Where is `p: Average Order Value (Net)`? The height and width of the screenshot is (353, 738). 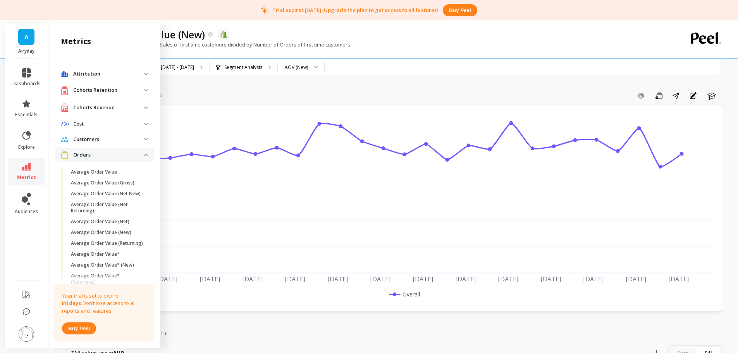
p: Average Order Value (Net) is located at coordinates (100, 222).